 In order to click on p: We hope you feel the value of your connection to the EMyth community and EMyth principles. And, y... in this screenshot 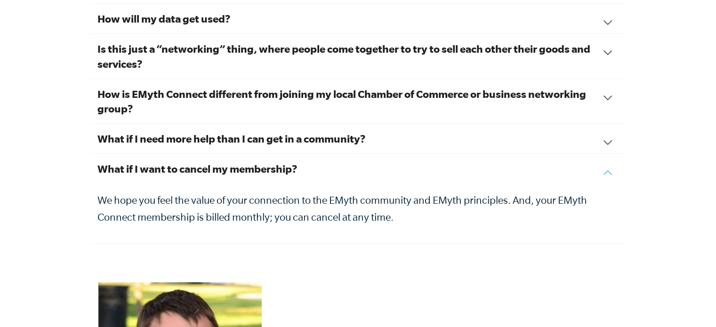, I will do `click(358, 209)`.